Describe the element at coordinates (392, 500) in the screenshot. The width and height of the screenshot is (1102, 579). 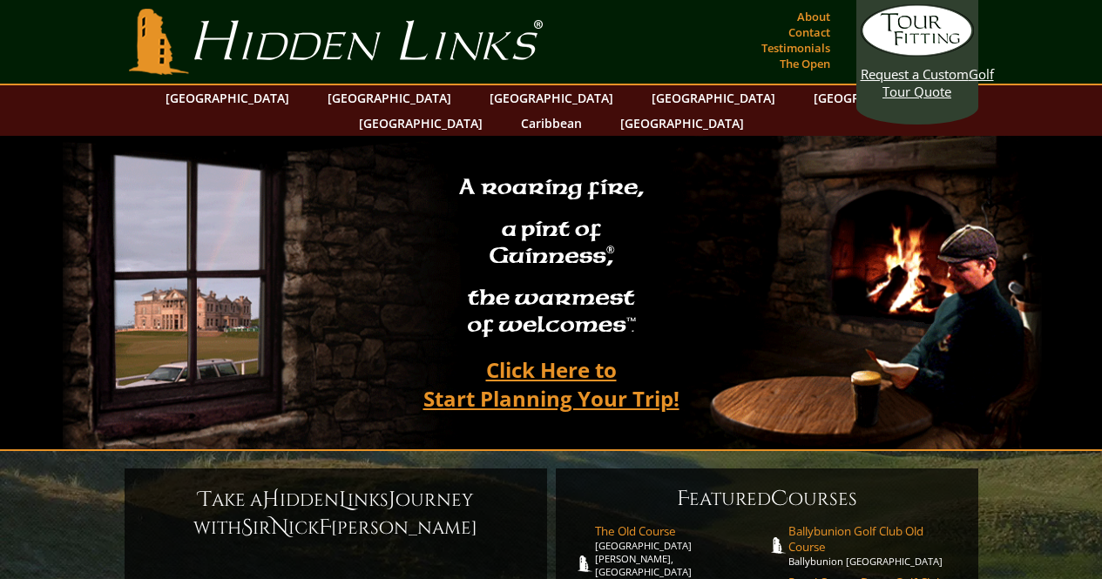
I see `span: J` at that location.